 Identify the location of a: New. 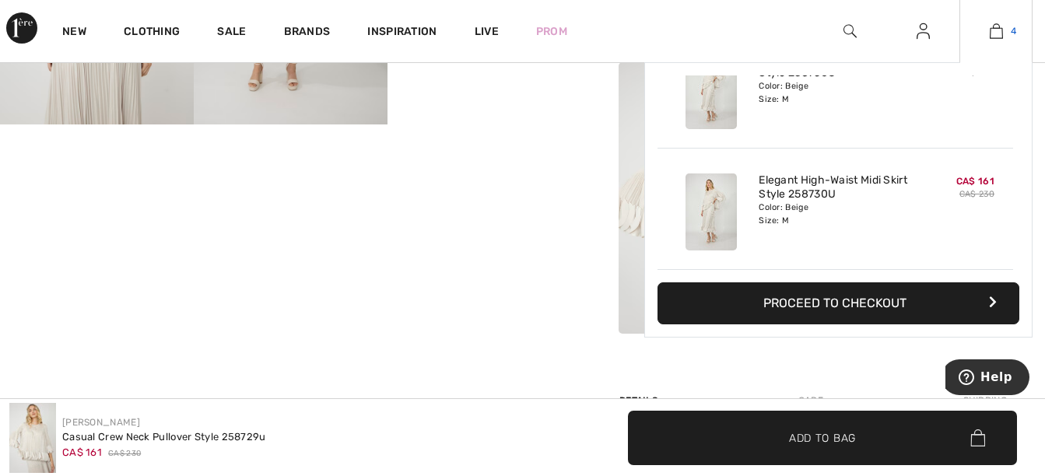
(74, 33).